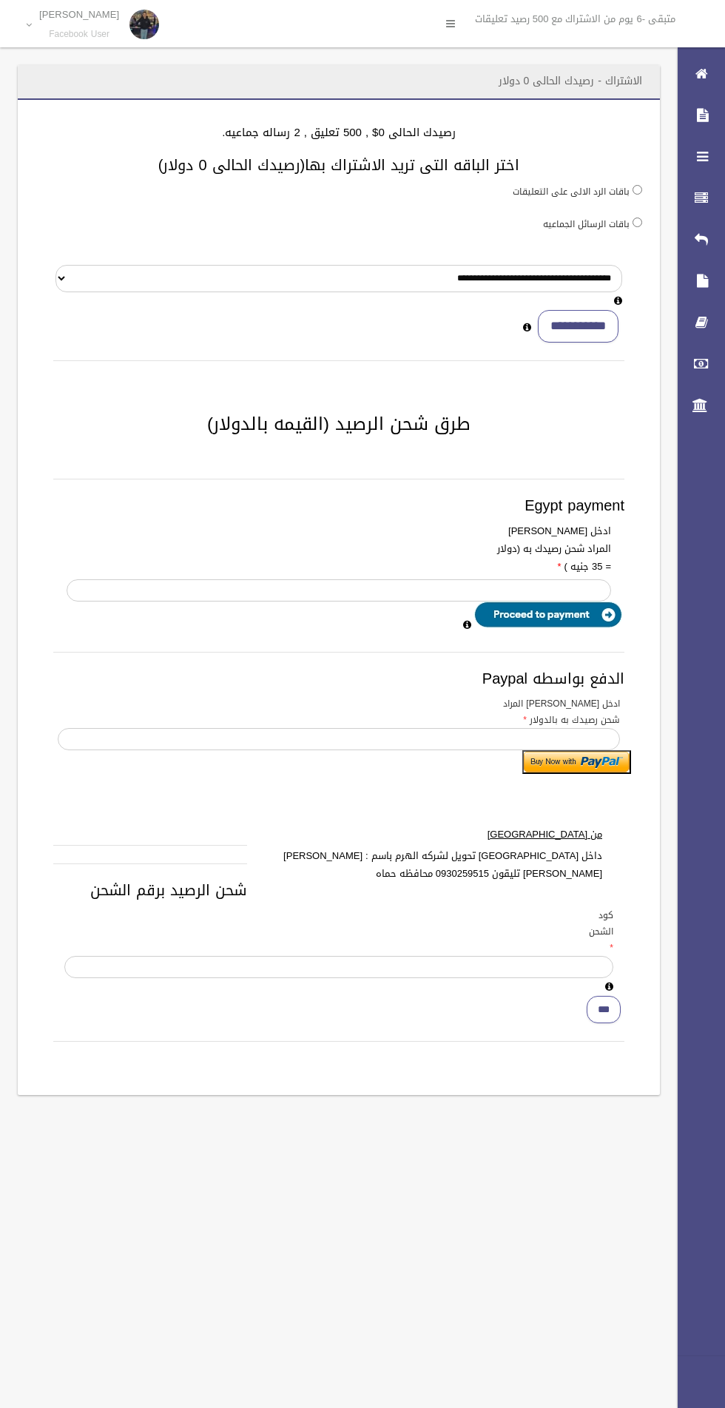 The height and width of the screenshot is (1408, 725). Describe the element at coordinates (339, 132) in the screenshot. I see `h4: رصيدك الحالى 0$ , 500 تعليق , 2 رساله جماعيه.` at that location.